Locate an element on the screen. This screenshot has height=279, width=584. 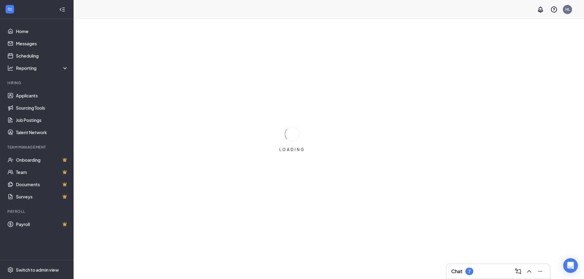
svg: Notifications is located at coordinates (540, 10).